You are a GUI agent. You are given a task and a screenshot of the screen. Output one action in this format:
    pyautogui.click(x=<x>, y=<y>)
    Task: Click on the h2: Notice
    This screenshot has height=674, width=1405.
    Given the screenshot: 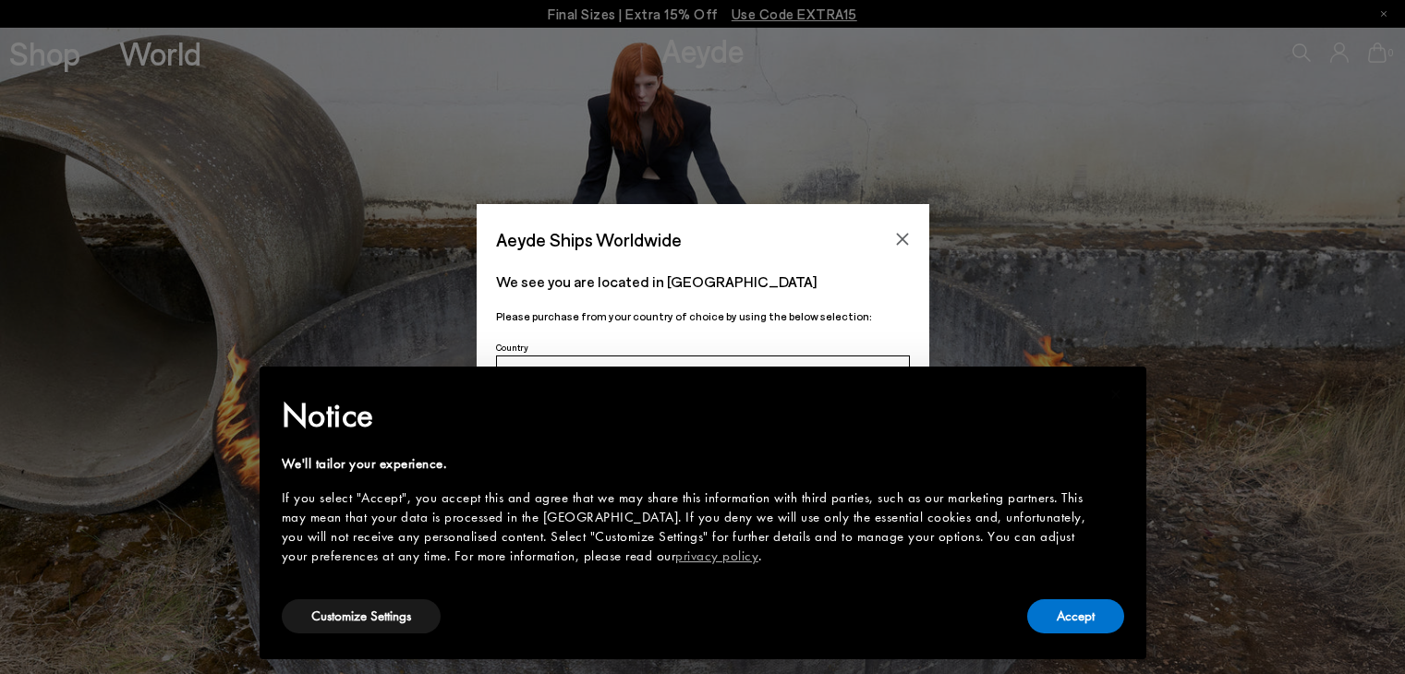 What is the action you would take?
    pyautogui.click(x=688, y=416)
    